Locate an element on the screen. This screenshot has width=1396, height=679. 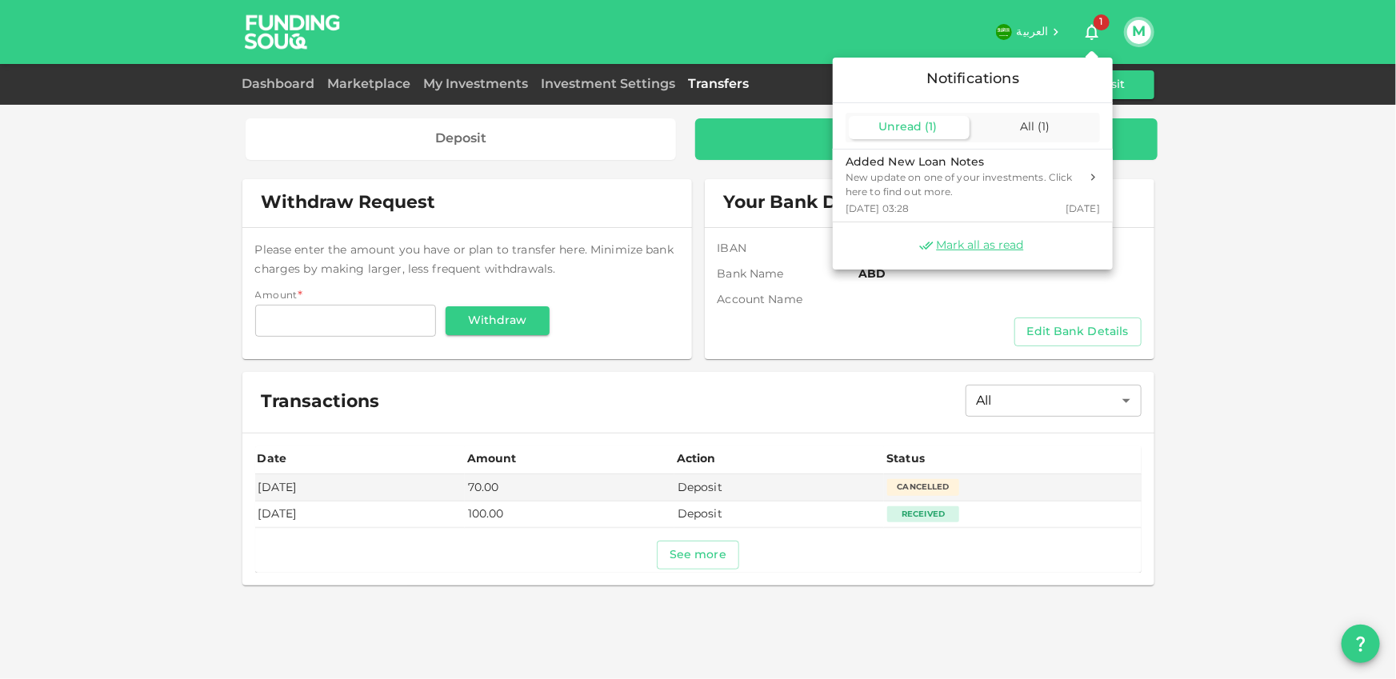
span: Notifications is located at coordinates (973, 79).